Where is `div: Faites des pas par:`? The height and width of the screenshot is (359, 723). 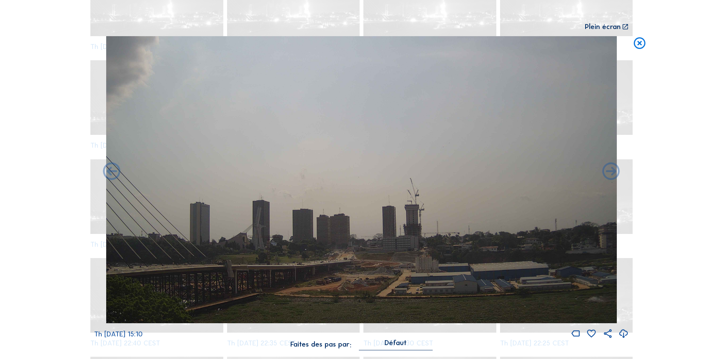
div: Faites des pas par: is located at coordinates (321, 344).